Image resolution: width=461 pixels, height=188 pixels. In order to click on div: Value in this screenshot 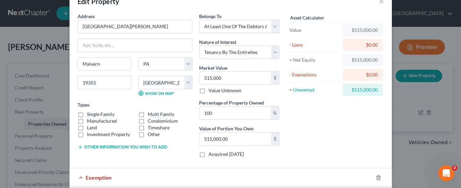, I will do `click(315, 30)`.